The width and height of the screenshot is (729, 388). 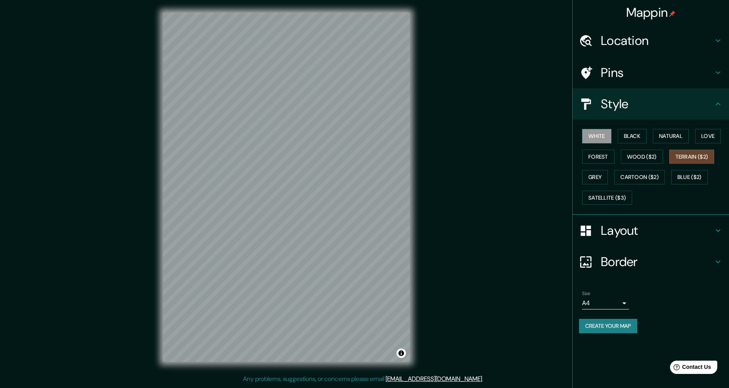 I want to click on h4: Pins, so click(x=657, y=73).